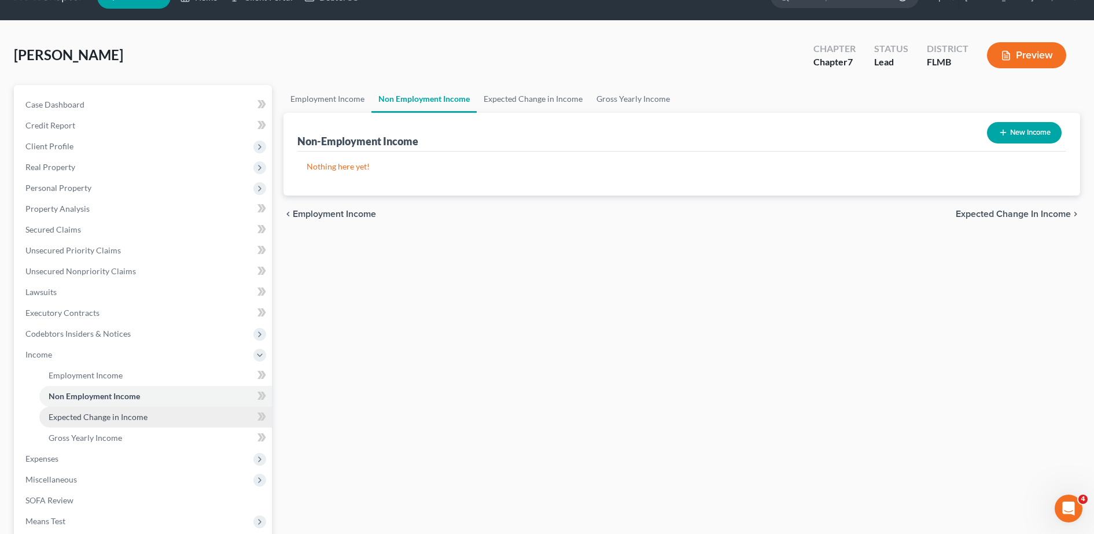 The width and height of the screenshot is (1094, 534). Describe the element at coordinates (357, 141) in the screenshot. I see `div: Non-Employment Income` at that location.